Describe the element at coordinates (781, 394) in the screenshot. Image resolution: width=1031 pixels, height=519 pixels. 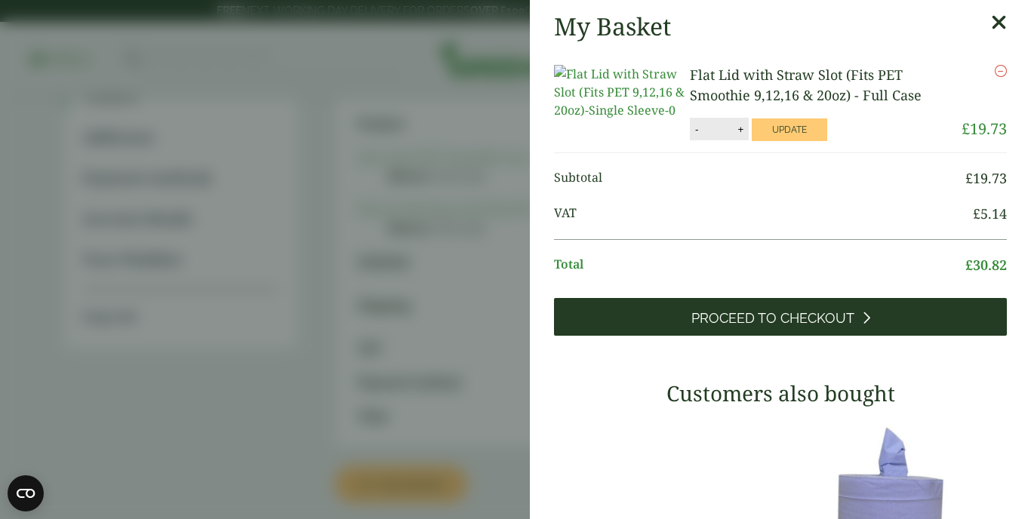
I see `h3: Customers also bought` at that location.